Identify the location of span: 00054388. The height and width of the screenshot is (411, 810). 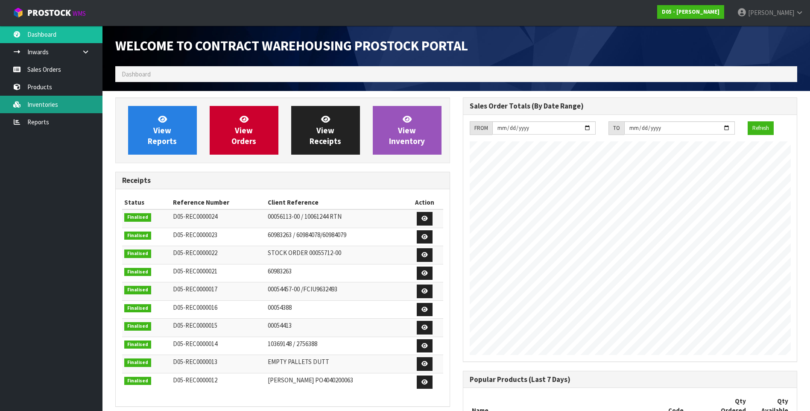
(280, 307).